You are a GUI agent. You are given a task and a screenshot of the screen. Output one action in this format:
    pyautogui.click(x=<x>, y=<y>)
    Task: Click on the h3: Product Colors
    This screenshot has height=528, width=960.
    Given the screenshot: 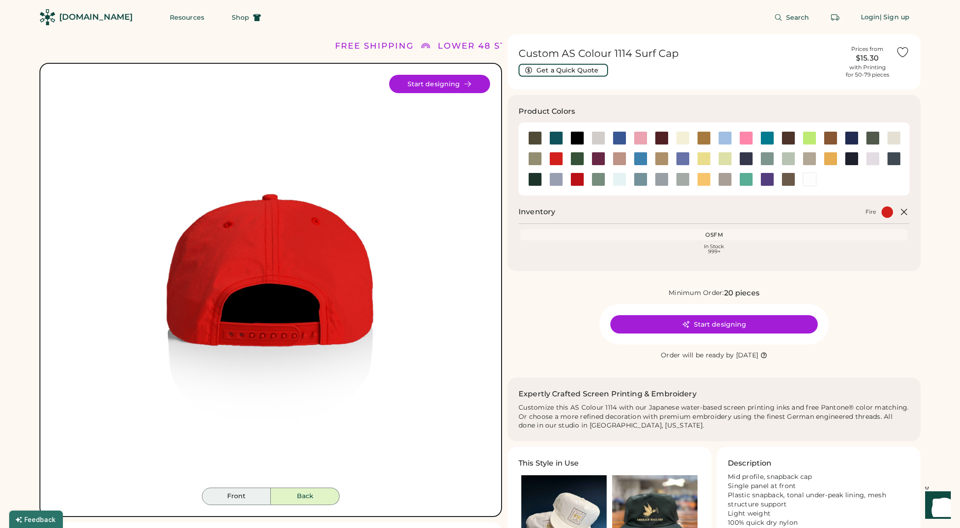 What is the action you would take?
    pyautogui.click(x=547, y=112)
    